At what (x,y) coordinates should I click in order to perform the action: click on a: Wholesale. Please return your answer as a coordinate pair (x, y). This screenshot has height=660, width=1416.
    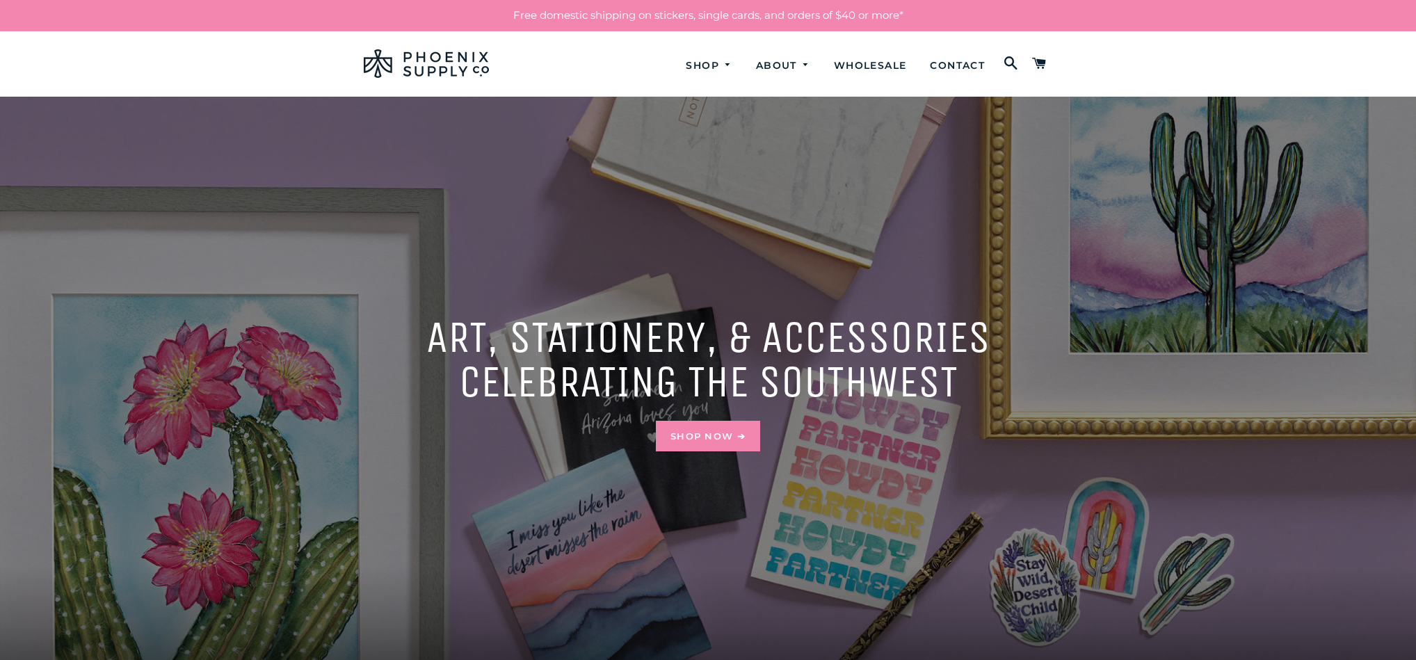
    Looking at the image, I should click on (870, 65).